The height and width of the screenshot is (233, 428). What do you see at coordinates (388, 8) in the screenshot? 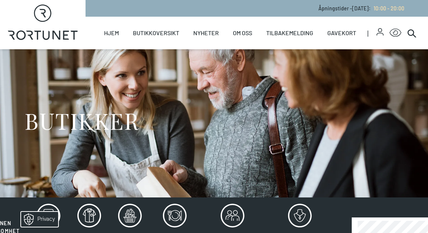
I see `span: 10:00 - 20:00` at bounding box center [388, 8].